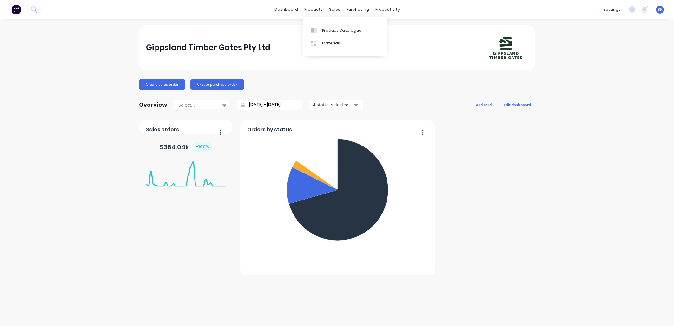 The height and width of the screenshot is (326, 674). I want to click on button: 4 status selected, so click(336, 105).